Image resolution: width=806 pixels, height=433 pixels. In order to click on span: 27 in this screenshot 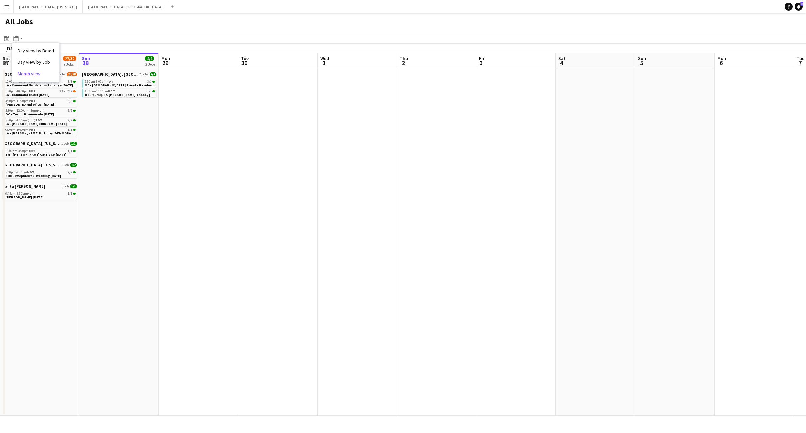, I will do `click(6, 63)`.